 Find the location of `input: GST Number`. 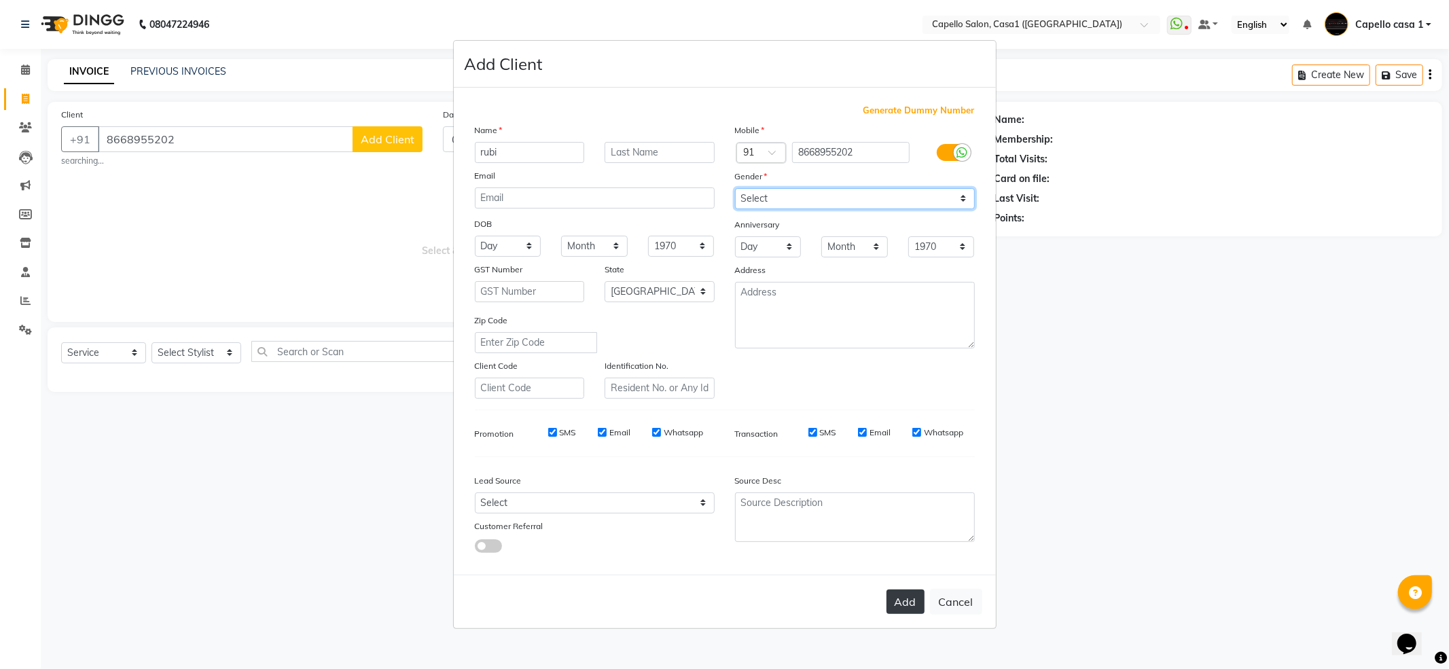

input: GST Number is located at coordinates (530, 291).